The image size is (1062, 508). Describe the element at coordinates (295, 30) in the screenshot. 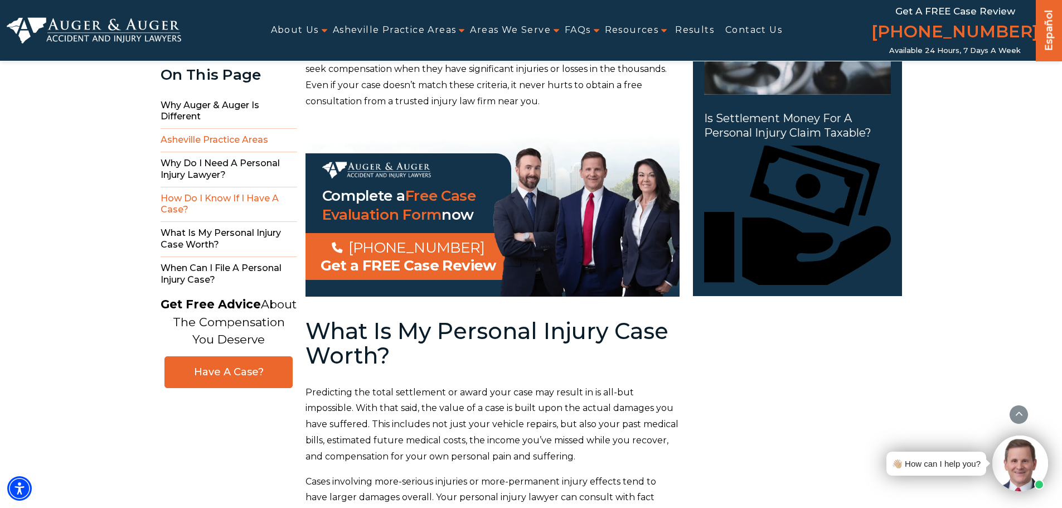

I see `a: About Us` at that location.